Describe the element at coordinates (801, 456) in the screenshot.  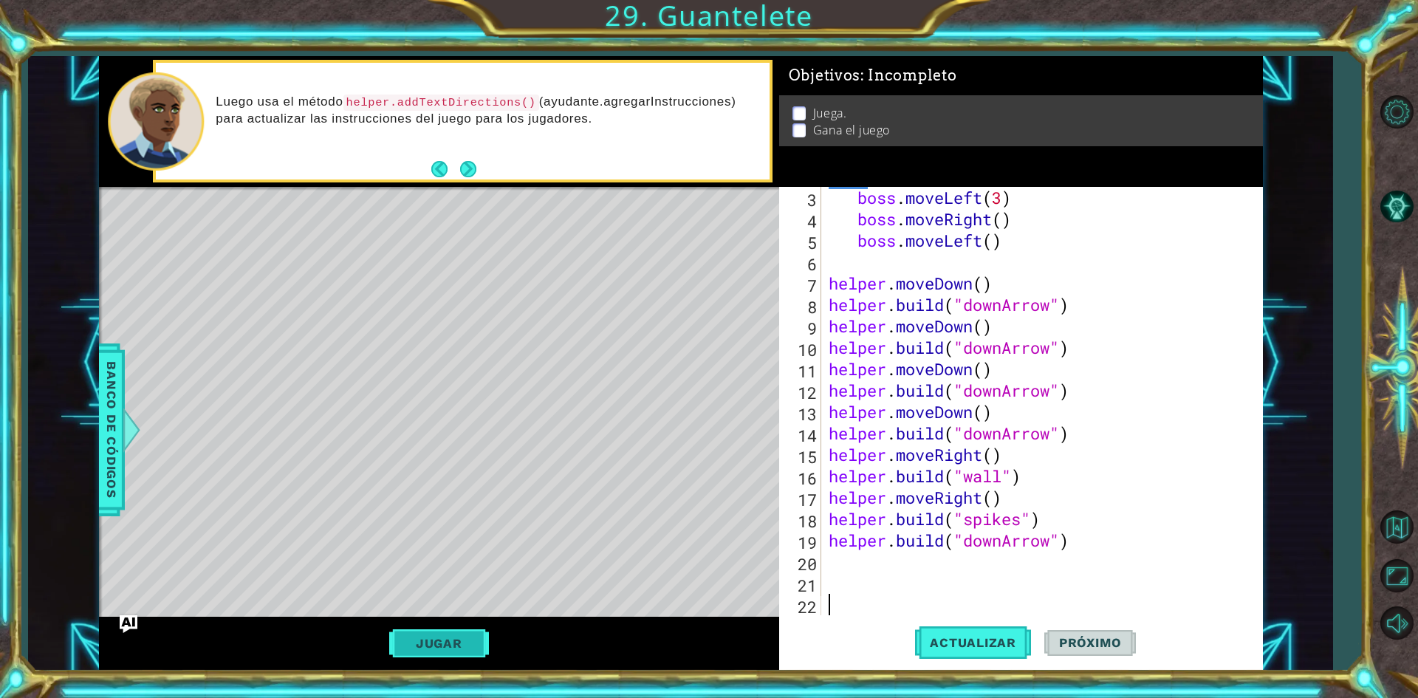
I see `div: 15` at that location.